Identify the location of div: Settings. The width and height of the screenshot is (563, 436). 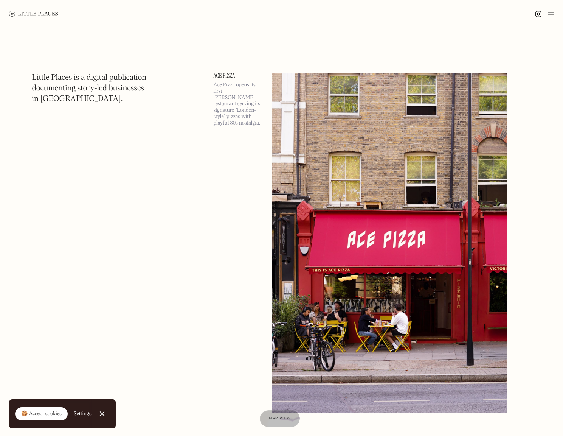
(82, 413).